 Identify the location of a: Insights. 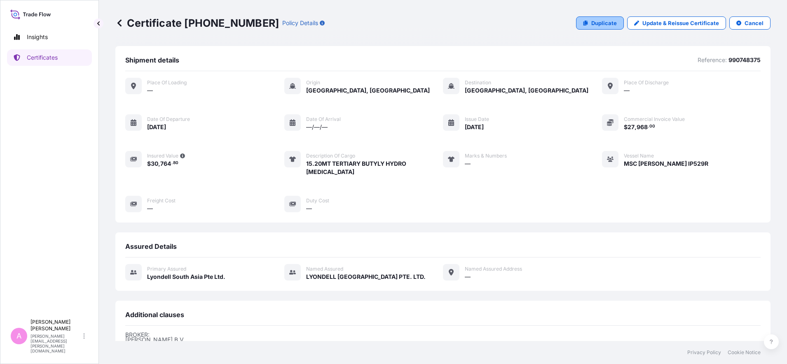
(49, 37).